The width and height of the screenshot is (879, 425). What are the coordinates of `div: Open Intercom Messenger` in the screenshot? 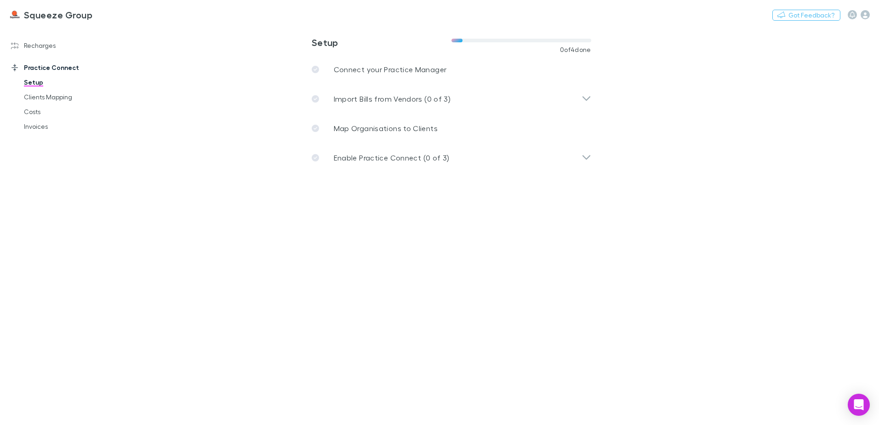 It's located at (859, 405).